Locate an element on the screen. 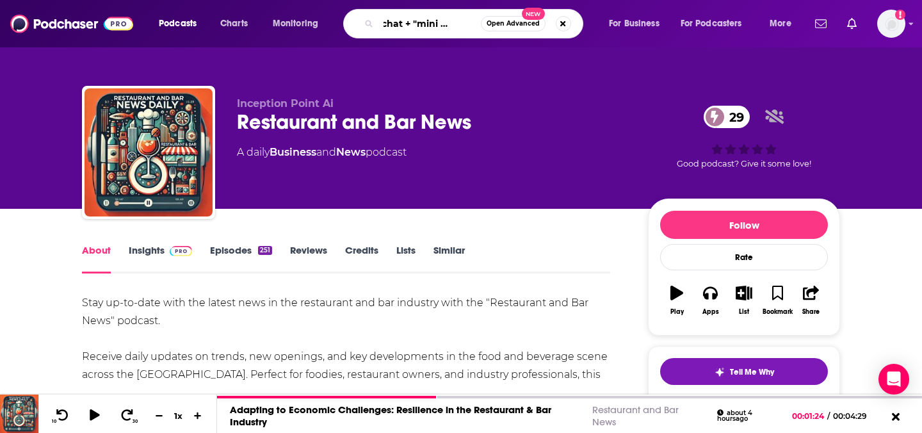 The height and width of the screenshot is (433, 922). button: List is located at coordinates (744, 300).